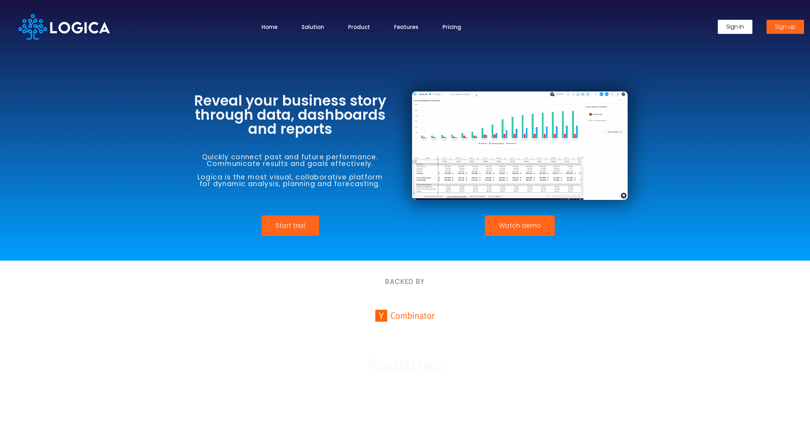 This screenshot has width=810, height=439. I want to click on a: Product, so click(359, 27).